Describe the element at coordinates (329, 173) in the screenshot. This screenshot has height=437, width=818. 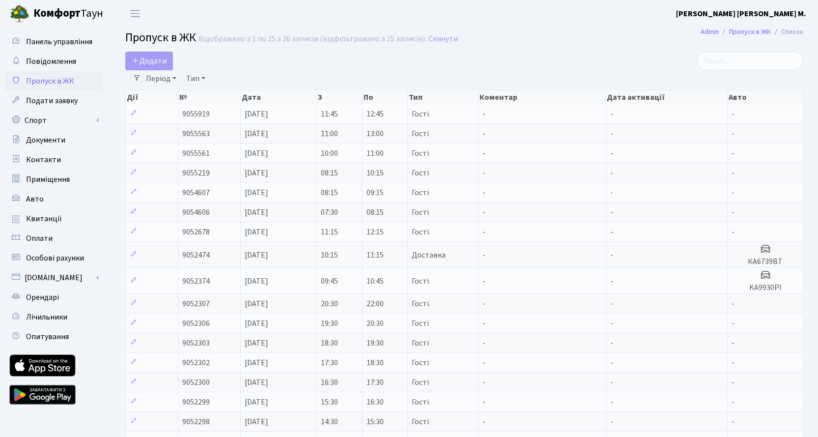
I see `span: 08:15` at that location.